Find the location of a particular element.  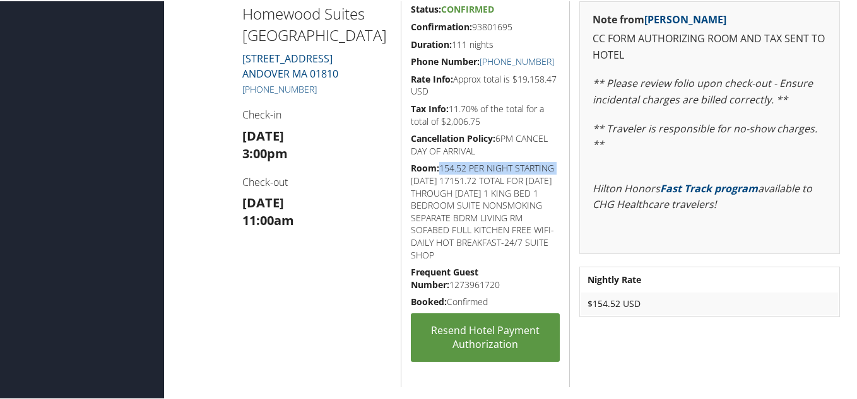

strong: Tax Info: is located at coordinates (430, 107).